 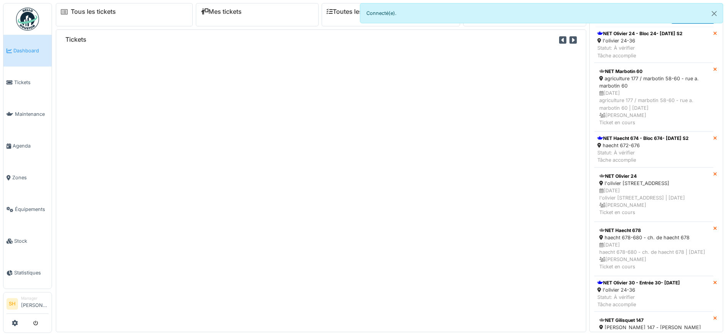 What do you see at coordinates (542, 13) in the screenshot?
I see `div: Connecté(e).` at bounding box center [542, 13].